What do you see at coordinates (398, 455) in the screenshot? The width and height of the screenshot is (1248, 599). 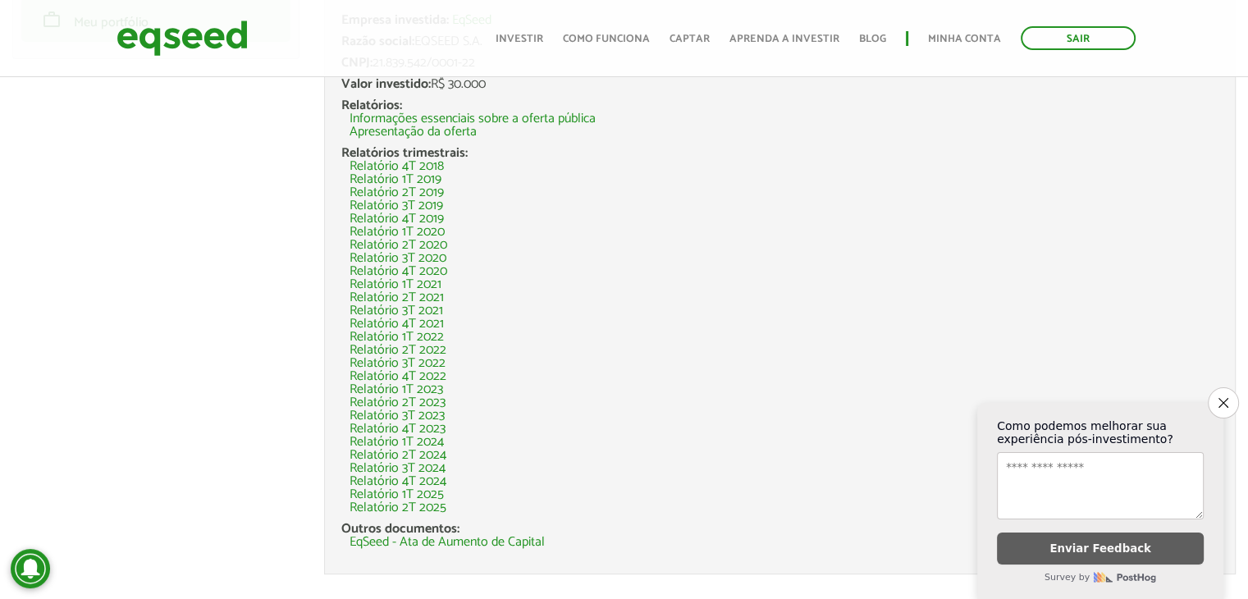 I see `a: Relatório 2T 2024` at bounding box center [398, 455].